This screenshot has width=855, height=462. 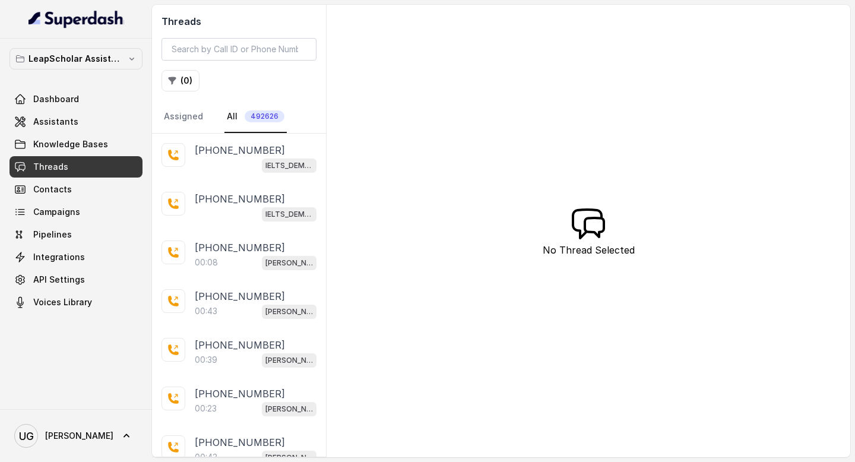 I want to click on a: Campaigns, so click(x=76, y=212).